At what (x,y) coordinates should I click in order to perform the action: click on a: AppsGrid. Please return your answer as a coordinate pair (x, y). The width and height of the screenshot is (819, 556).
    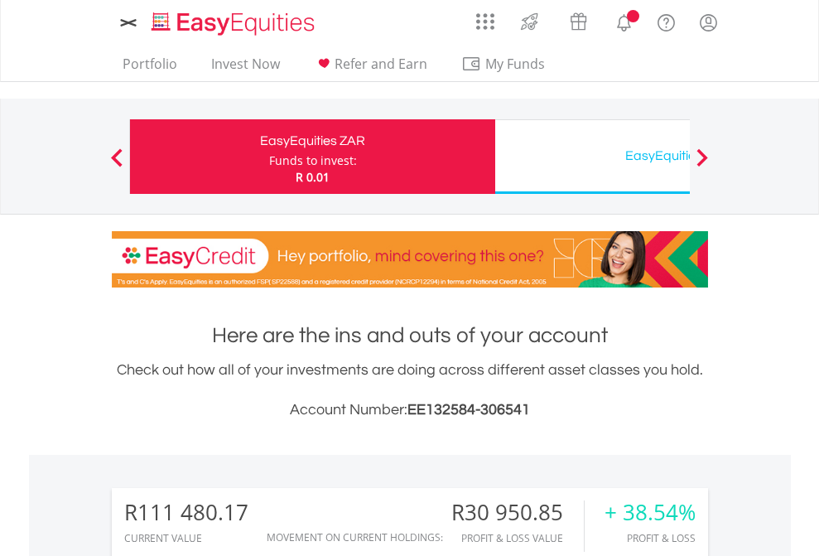
    Looking at the image, I should click on (485, 17).